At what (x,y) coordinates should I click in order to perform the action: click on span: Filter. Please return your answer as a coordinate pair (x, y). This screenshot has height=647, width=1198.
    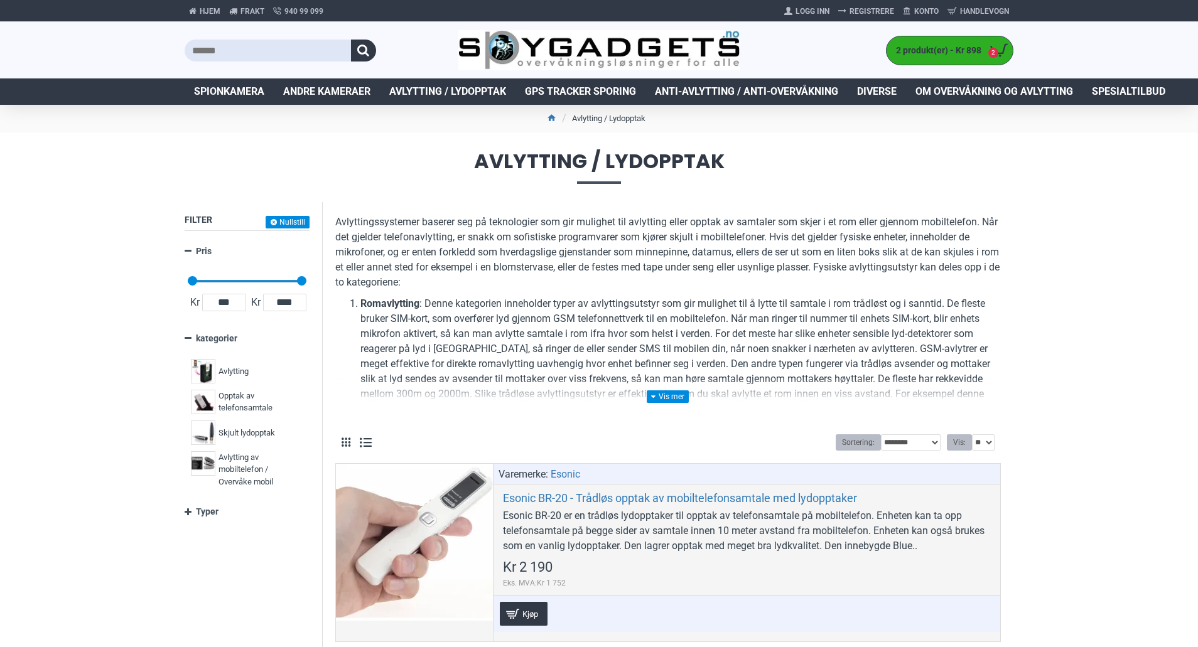
    Looking at the image, I should click on (198, 220).